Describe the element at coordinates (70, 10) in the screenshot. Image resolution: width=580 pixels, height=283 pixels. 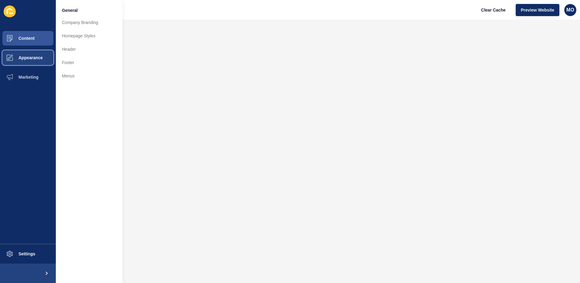
I see `span: General` at that location.